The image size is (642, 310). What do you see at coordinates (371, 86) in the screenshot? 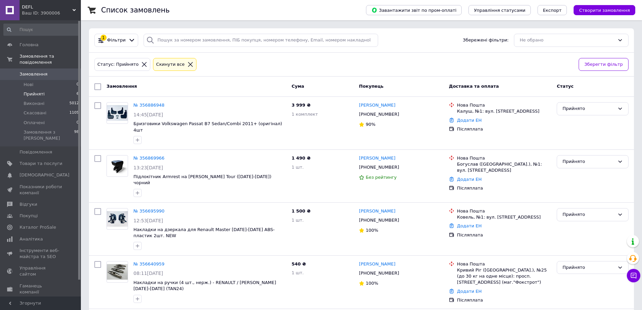
I see `span: Покупець` at bounding box center [371, 86].